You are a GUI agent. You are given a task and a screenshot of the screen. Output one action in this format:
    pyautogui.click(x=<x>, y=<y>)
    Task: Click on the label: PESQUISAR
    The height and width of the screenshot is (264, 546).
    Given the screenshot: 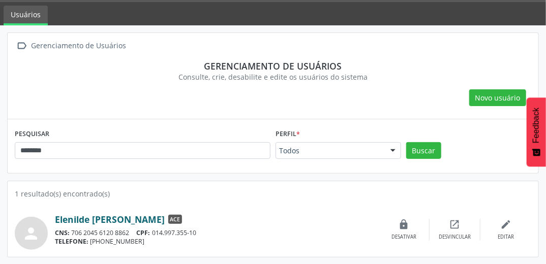 What is the action you would take?
    pyautogui.click(x=32, y=134)
    